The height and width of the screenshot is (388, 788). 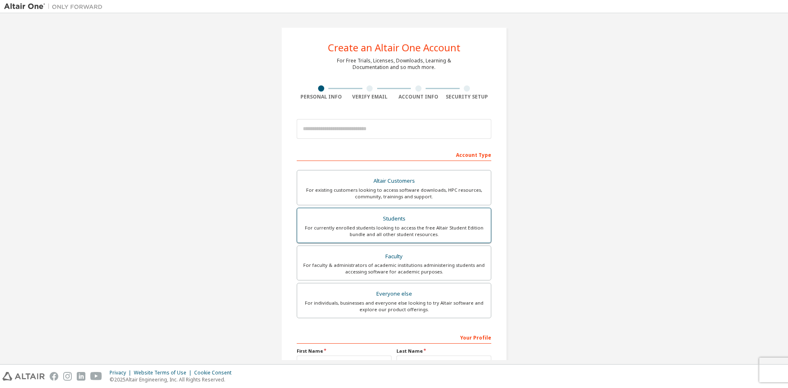 What do you see at coordinates (418, 97) in the screenshot?
I see `div: Account Info` at bounding box center [418, 97].